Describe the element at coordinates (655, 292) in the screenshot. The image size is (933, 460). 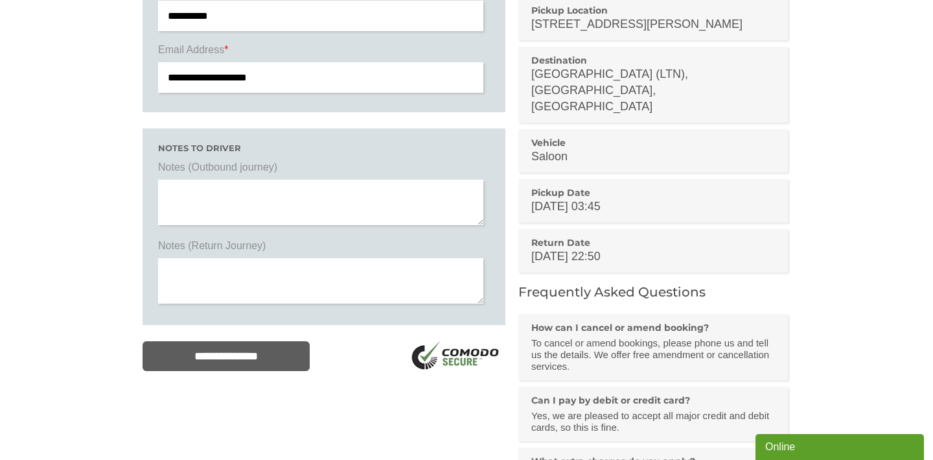
I see `h2: Frequently Asked Questions` at that location.